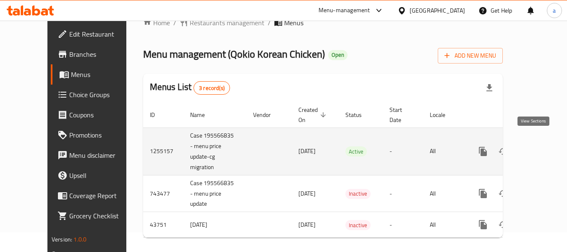  I want to click on a: Promotions, so click(97, 135).